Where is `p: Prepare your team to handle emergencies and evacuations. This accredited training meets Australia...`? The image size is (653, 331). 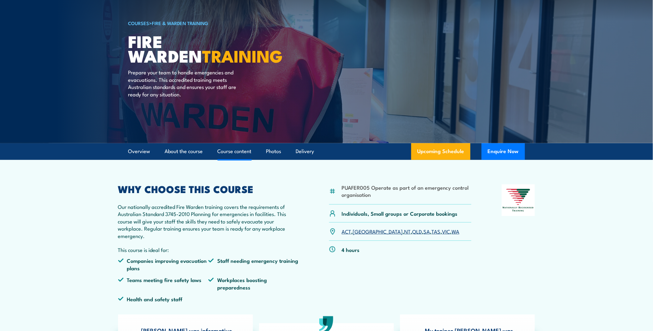 p: Prepare your team to handle emergencies and evacuations. This accredited training meets Australia... is located at coordinates (185, 83).